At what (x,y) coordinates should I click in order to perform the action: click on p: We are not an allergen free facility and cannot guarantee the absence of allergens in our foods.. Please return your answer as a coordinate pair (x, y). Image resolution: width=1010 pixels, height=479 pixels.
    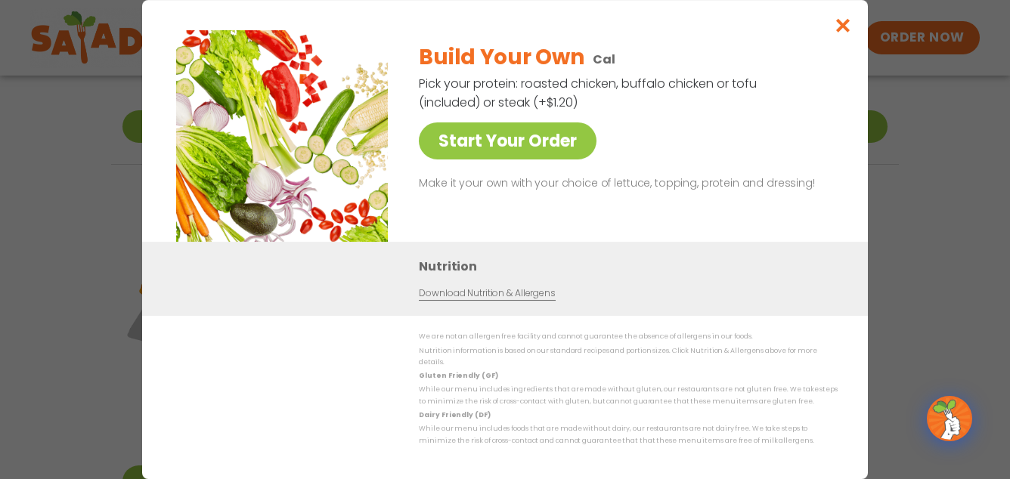
    Looking at the image, I should click on (628, 336).